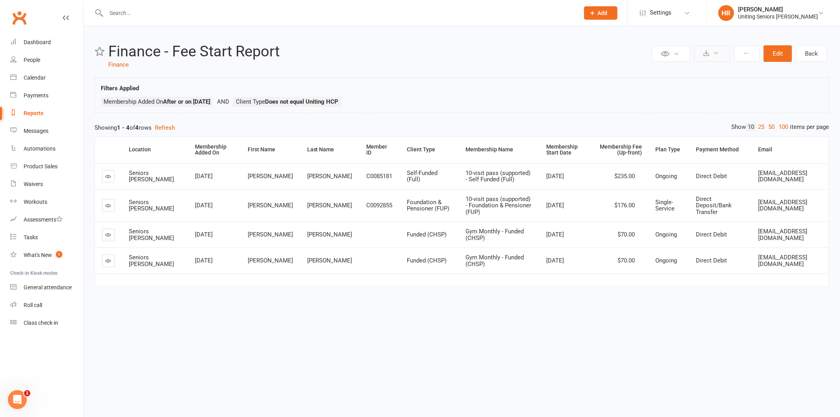 The width and height of the screenshot is (840, 417). Describe the element at coordinates (46, 113) in the screenshot. I see `a: Reports` at that location.